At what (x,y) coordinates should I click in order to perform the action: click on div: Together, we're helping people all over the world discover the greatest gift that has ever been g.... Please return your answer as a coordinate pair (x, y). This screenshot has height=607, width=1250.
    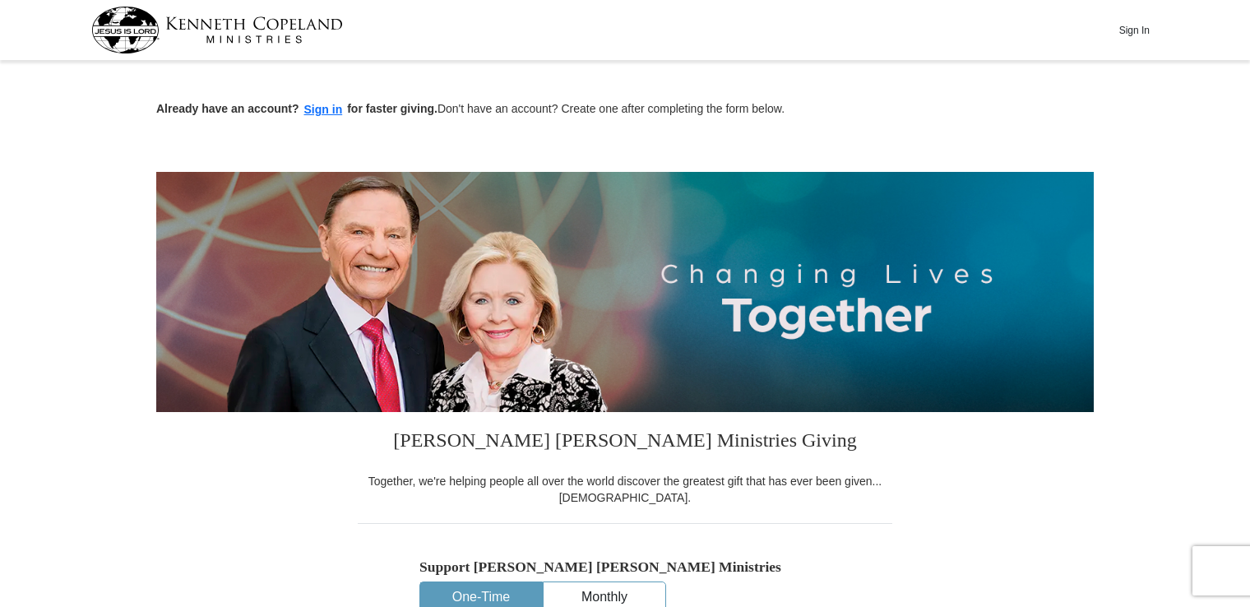
    Looking at the image, I should click on (625, 489).